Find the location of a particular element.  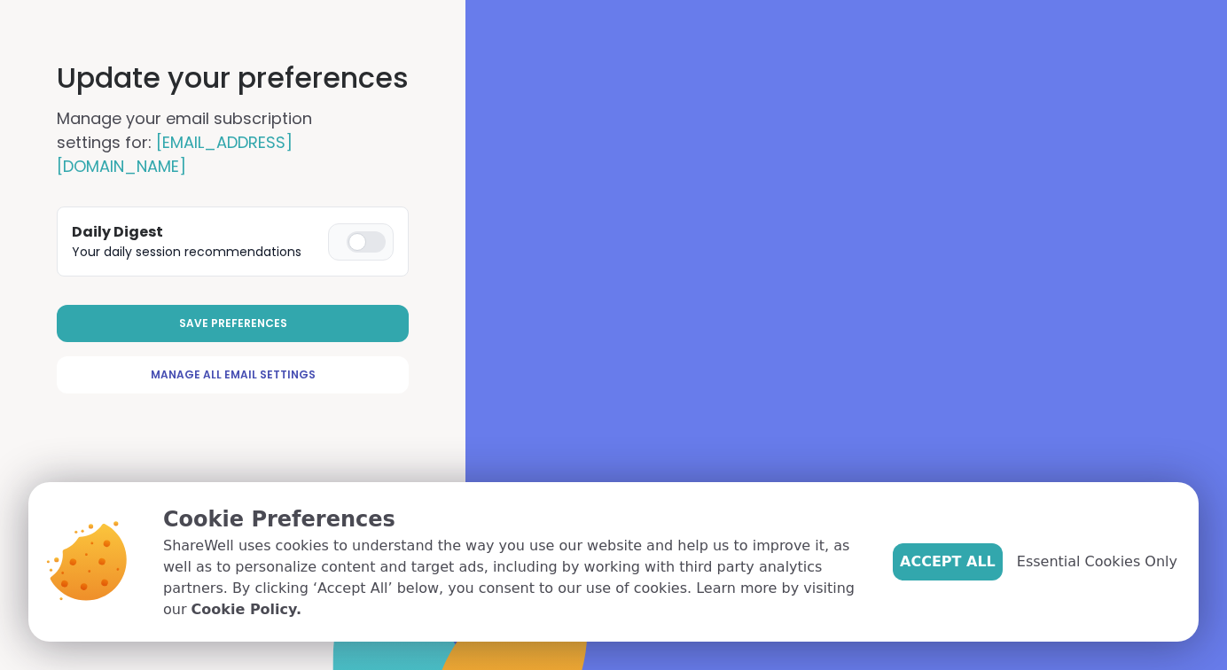

h3: Daily Digest is located at coordinates (196, 232).